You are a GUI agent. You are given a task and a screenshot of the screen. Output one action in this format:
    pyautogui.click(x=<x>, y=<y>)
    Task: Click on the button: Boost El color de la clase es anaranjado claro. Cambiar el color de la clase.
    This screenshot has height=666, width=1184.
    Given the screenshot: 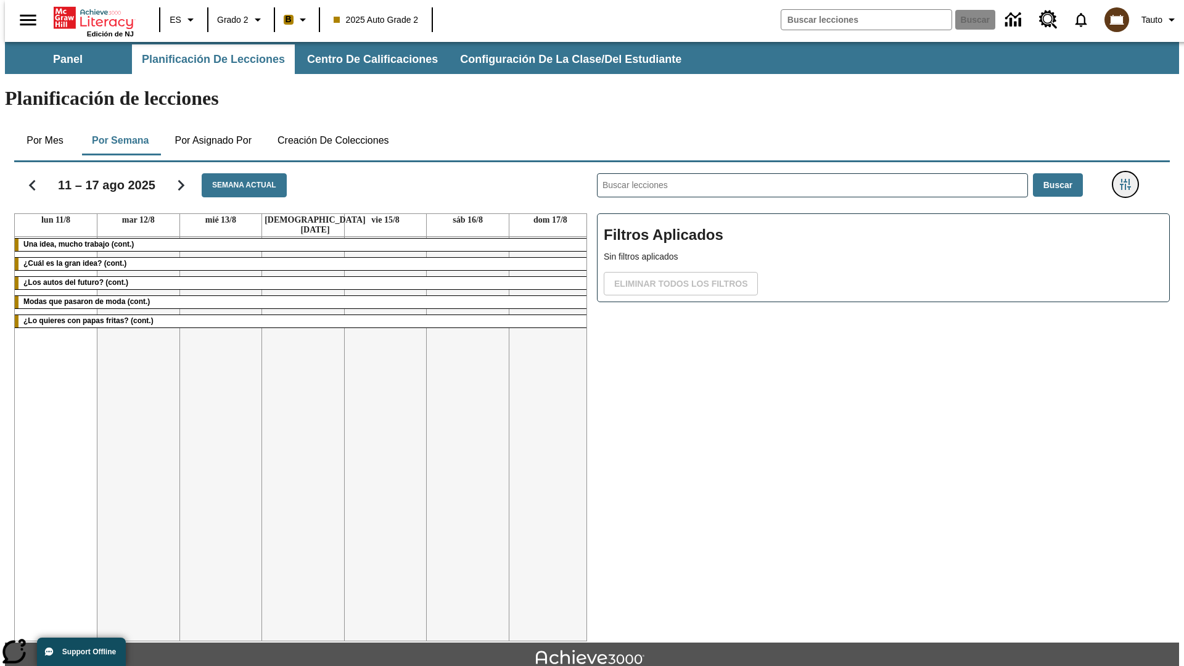 What is the action you would take?
    pyautogui.click(x=297, y=20)
    